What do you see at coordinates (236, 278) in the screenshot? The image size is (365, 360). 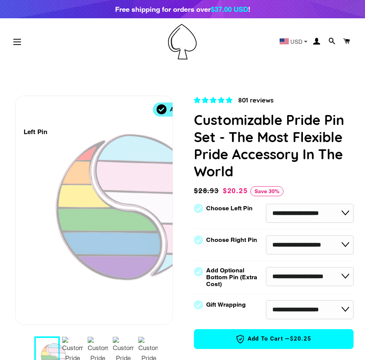 I see `label: Add Optional Bottom Pin (Extra Cost)` at bounding box center [236, 278].